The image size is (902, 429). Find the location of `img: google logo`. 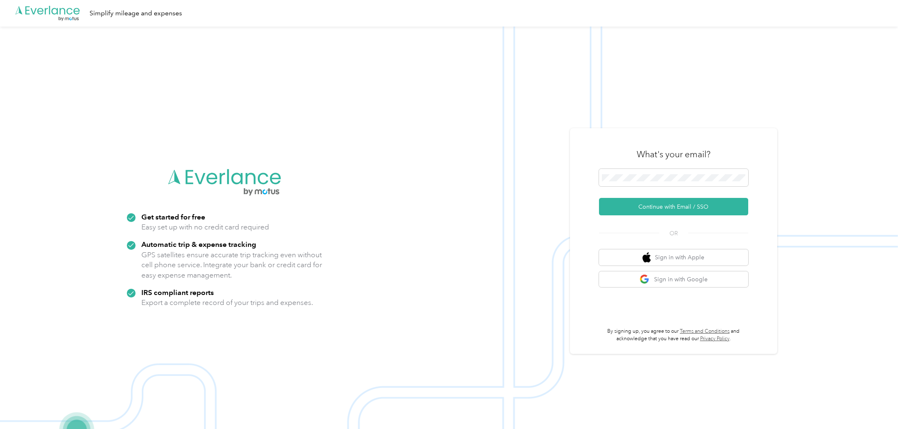

img: google logo is located at coordinates (645, 279).